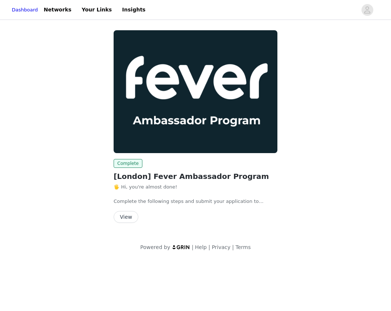 The height and width of the screenshot is (311, 391). What do you see at coordinates (126, 217) in the screenshot?
I see `a: View` at bounding box center [126, 217].